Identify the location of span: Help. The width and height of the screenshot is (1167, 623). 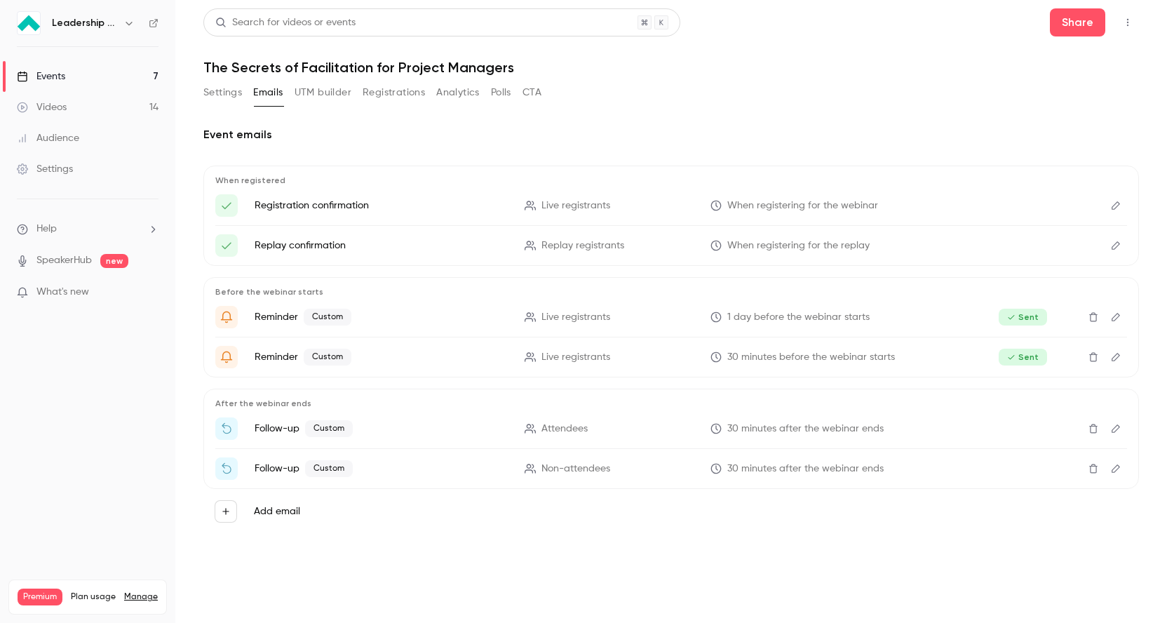
(46, 229).